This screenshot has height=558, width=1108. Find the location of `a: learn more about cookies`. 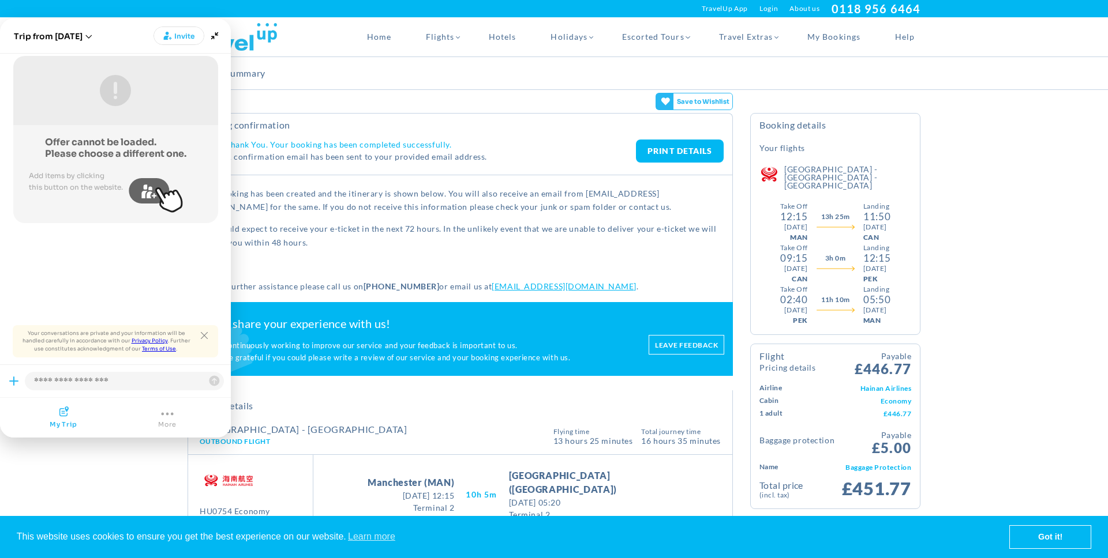

a: learn more about cookies is located at coordinates (372, 537).